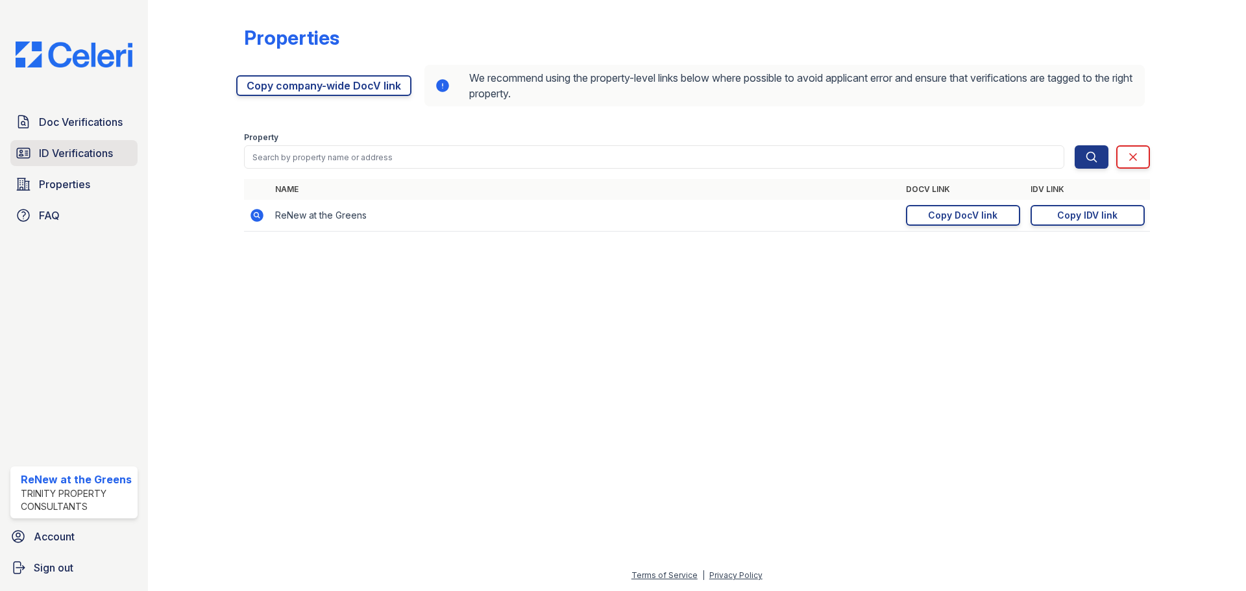  Describe the element at coordinates (74, 122) in the screenshot. I see `a: Doc Verifications` at that location.